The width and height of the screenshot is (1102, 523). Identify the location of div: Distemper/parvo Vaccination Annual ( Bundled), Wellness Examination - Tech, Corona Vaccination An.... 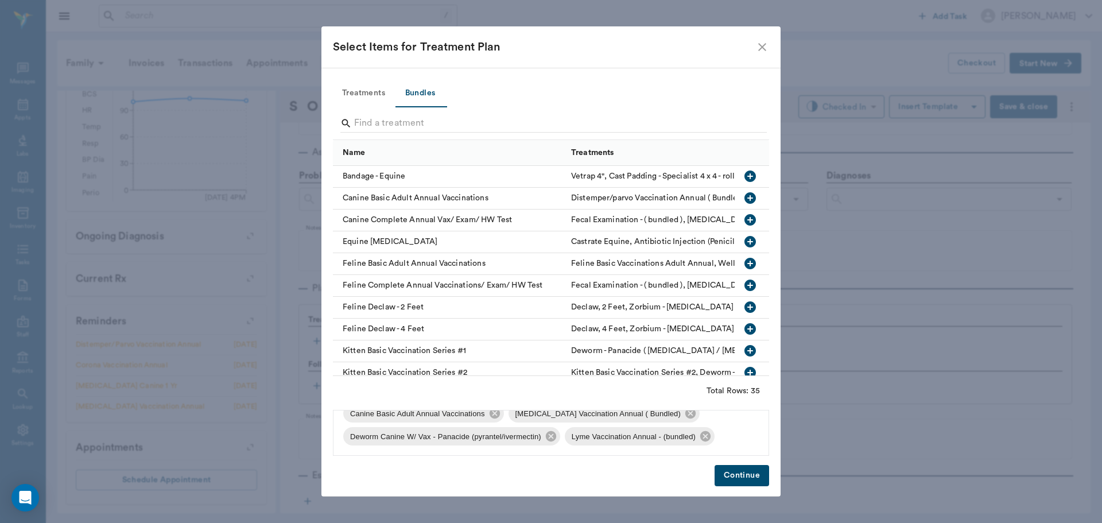
(680, 198).